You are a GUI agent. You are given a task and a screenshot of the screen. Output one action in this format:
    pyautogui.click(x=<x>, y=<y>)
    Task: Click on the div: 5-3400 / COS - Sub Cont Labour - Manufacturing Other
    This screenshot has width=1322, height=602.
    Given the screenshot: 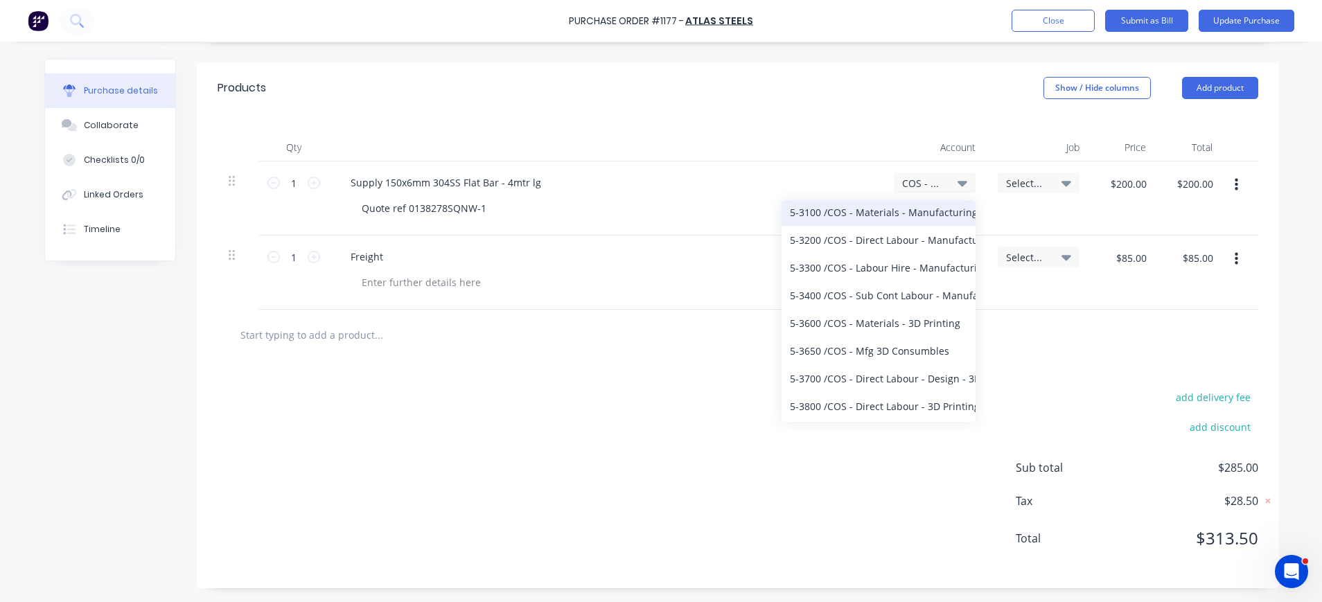 What is the action you would take?
    pyautogui.click(x=879, y=295)
    